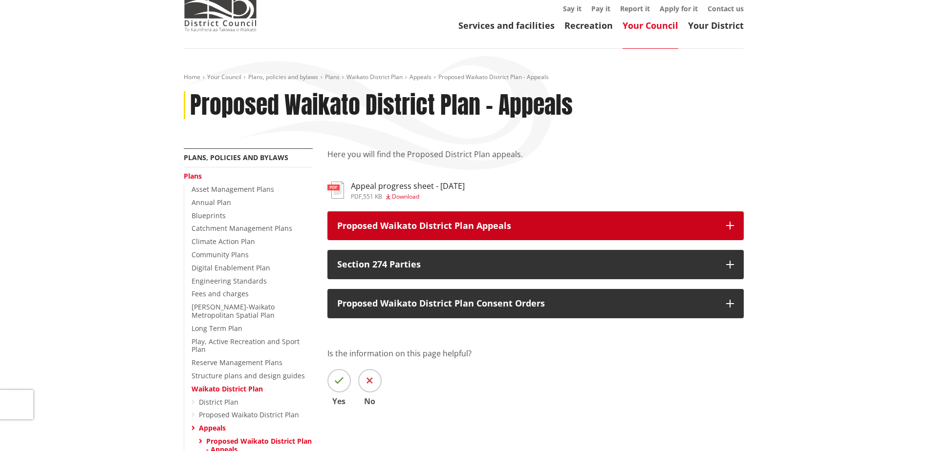 This screenshot has height=451, width=927. Describe the element at coordinates (248, 376) in the screenshot. I see `a: Structure plans and design guides` at that location.